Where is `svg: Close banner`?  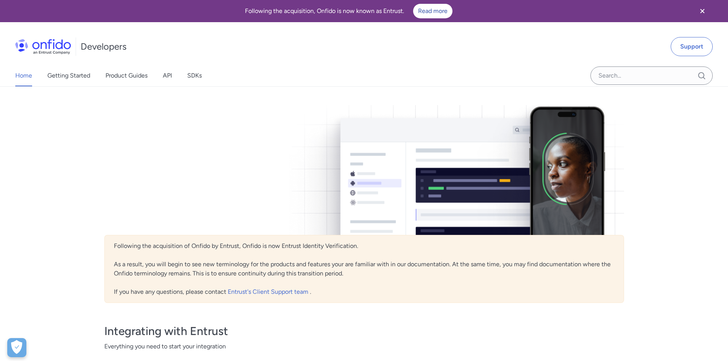
svg: Close banner is located at coordinates (702, 11).